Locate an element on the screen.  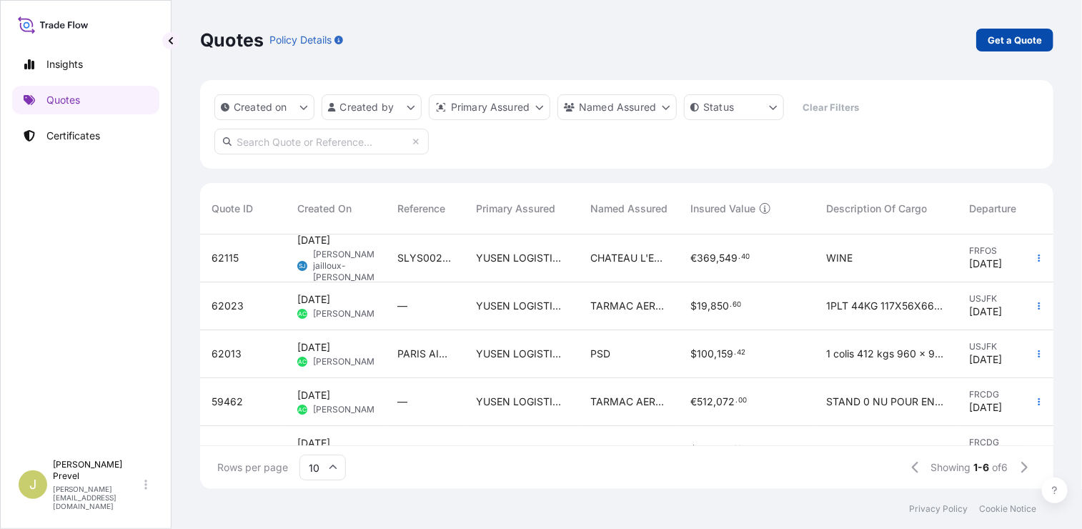
p: Status is located at coordinates (718, 107).